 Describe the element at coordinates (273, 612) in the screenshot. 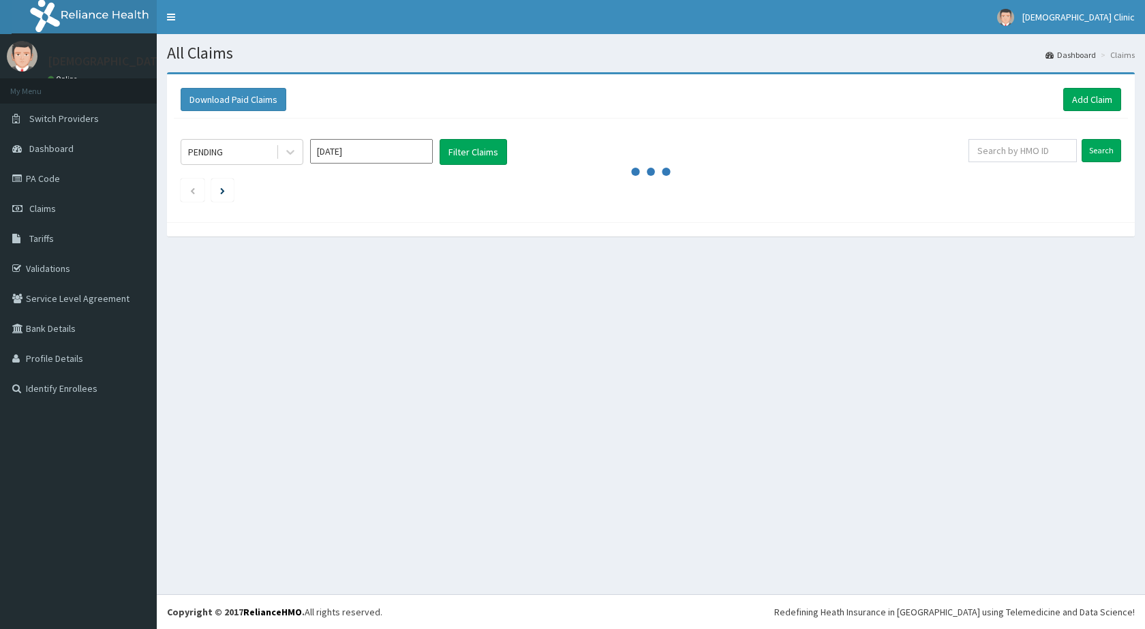

I see `a: RelianceHMO` at that location.